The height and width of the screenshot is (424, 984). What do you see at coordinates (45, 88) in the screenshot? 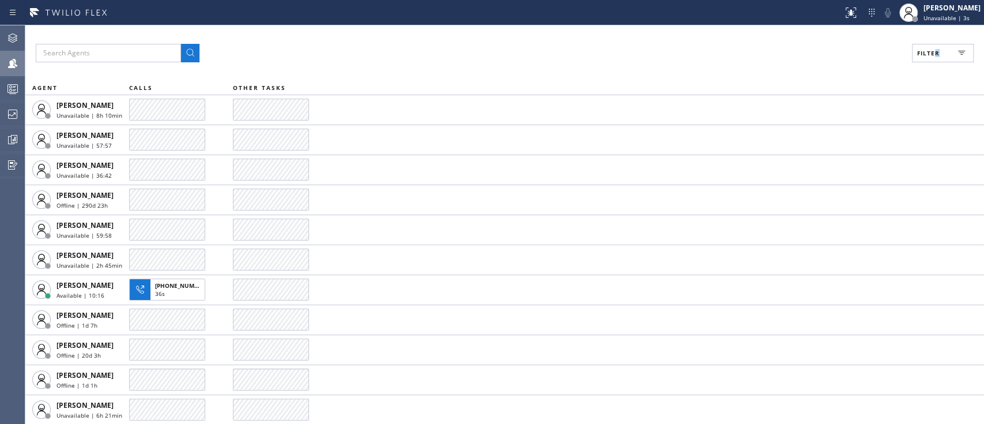
I see `span: AGENT` at bounding box center [45, 88].